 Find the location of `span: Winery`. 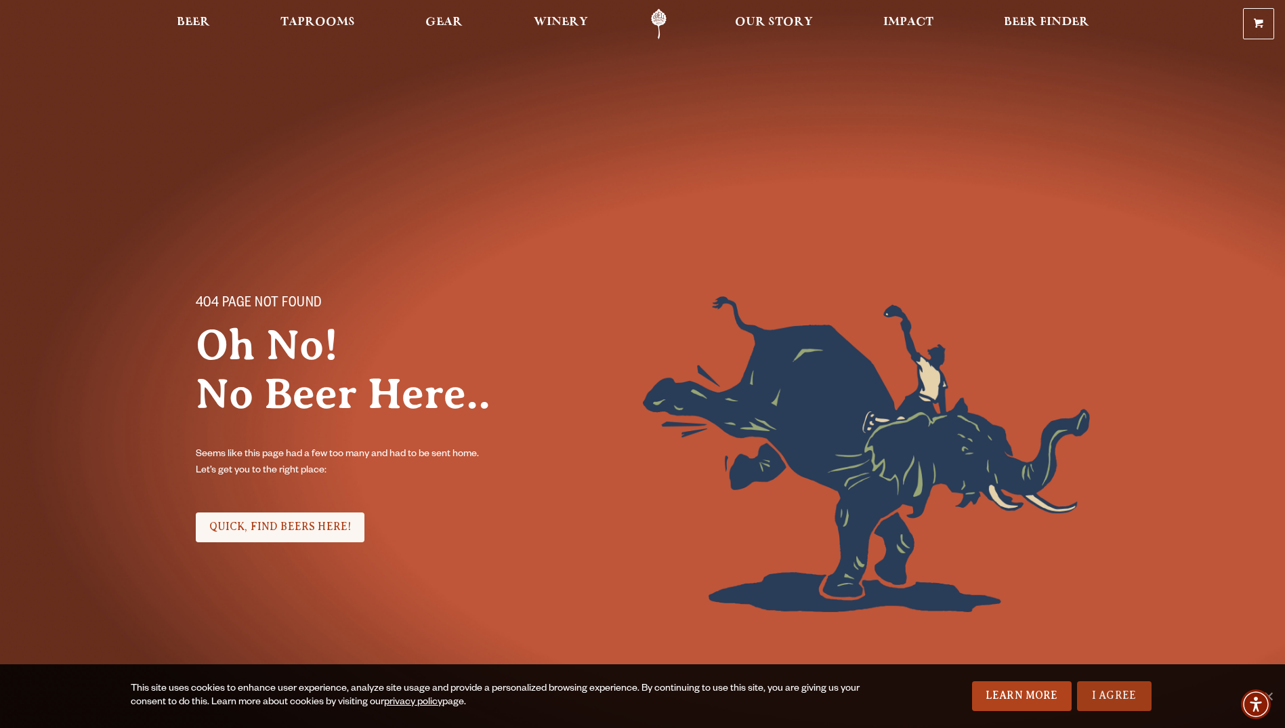

span: Winery is located at coordinates (561, 22).